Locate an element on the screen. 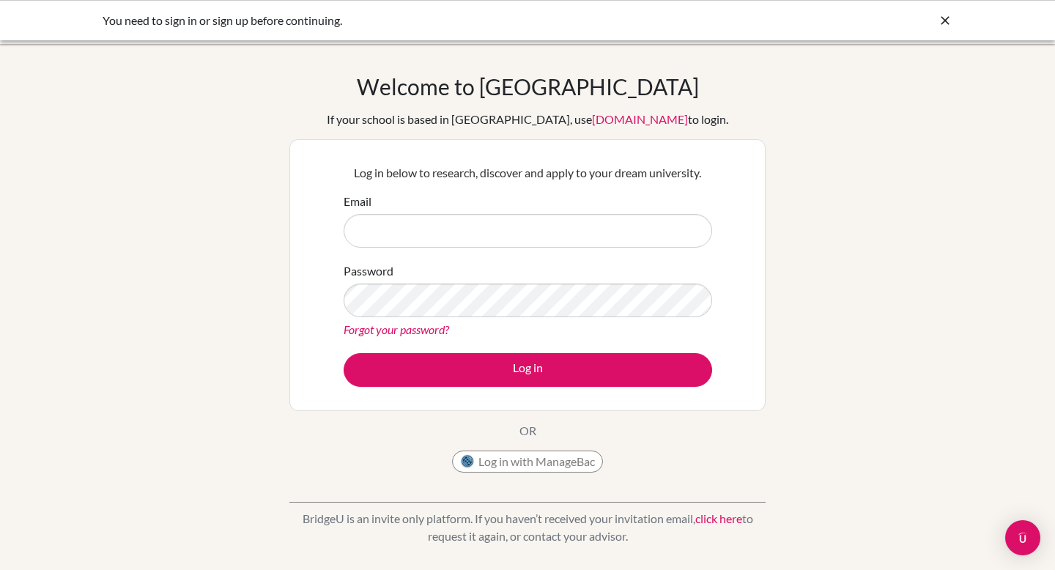 This screenshot has height=570, width=1055. div: Open Intercom Messenger is located at coordinates (1023, 538).